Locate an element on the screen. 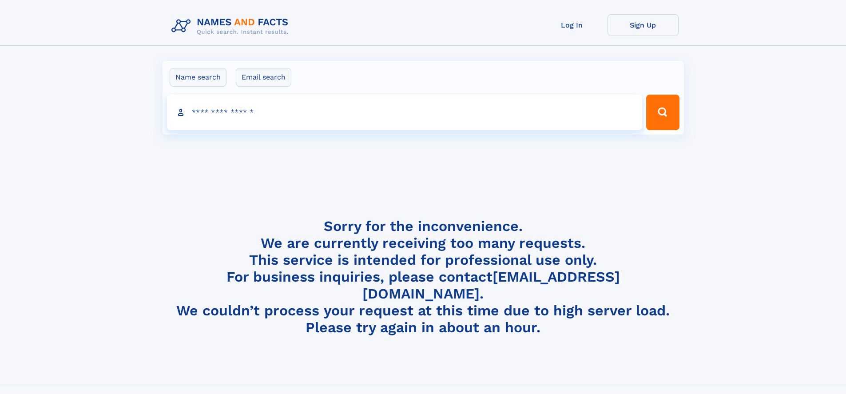 This screenshot has width=846, height=394. h4: Sorry for the inconvenience. We are currently receiving too many requests. This service is intend... is located at coordinates (423, 277).